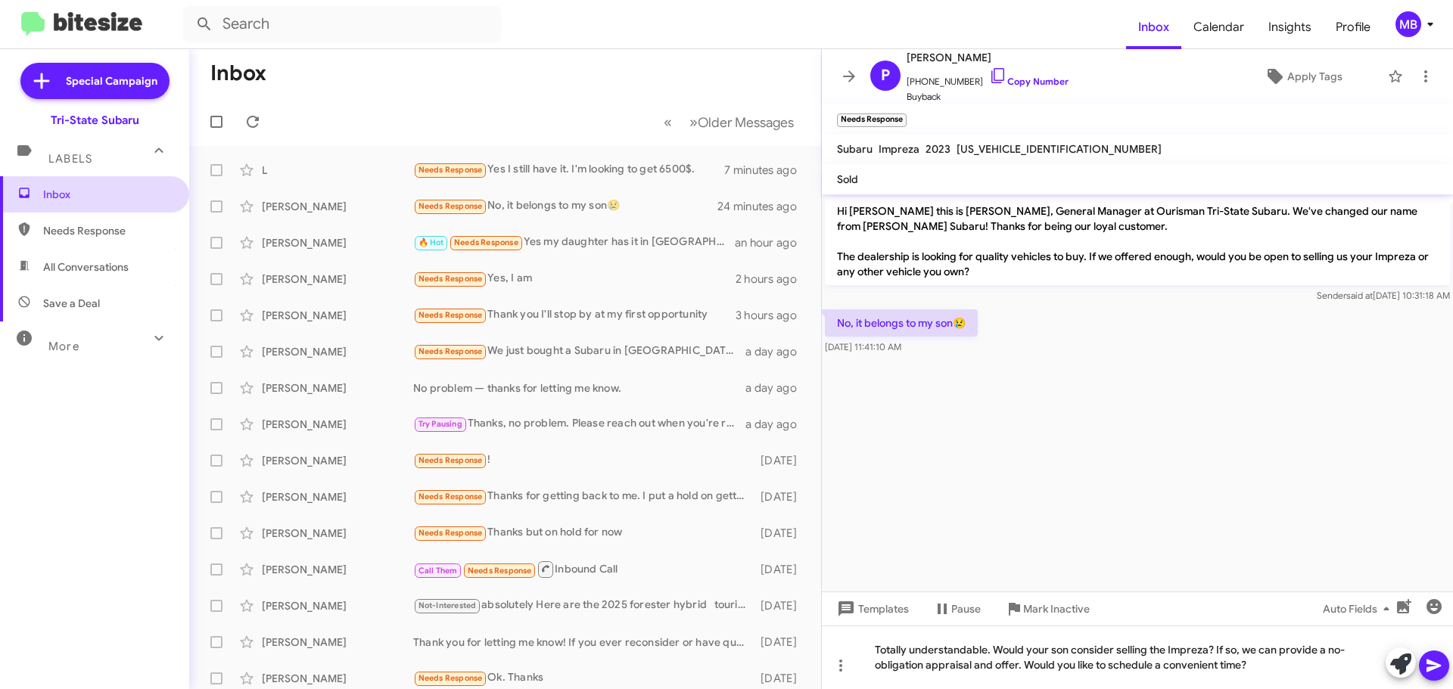  I want to click on button: Previous, so click(668, 122).